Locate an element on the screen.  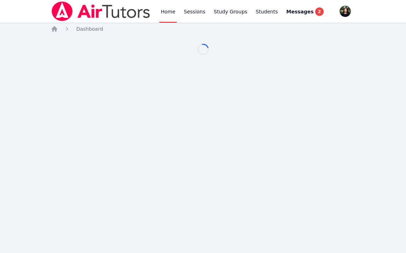
img: Air Tutors is located at coordinates (101, 11).